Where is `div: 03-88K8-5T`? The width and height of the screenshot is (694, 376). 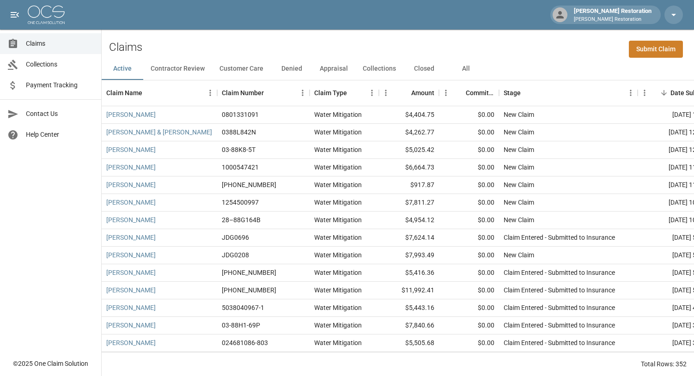
div: 03-88K8-5T is located at coordinates (238, 150).